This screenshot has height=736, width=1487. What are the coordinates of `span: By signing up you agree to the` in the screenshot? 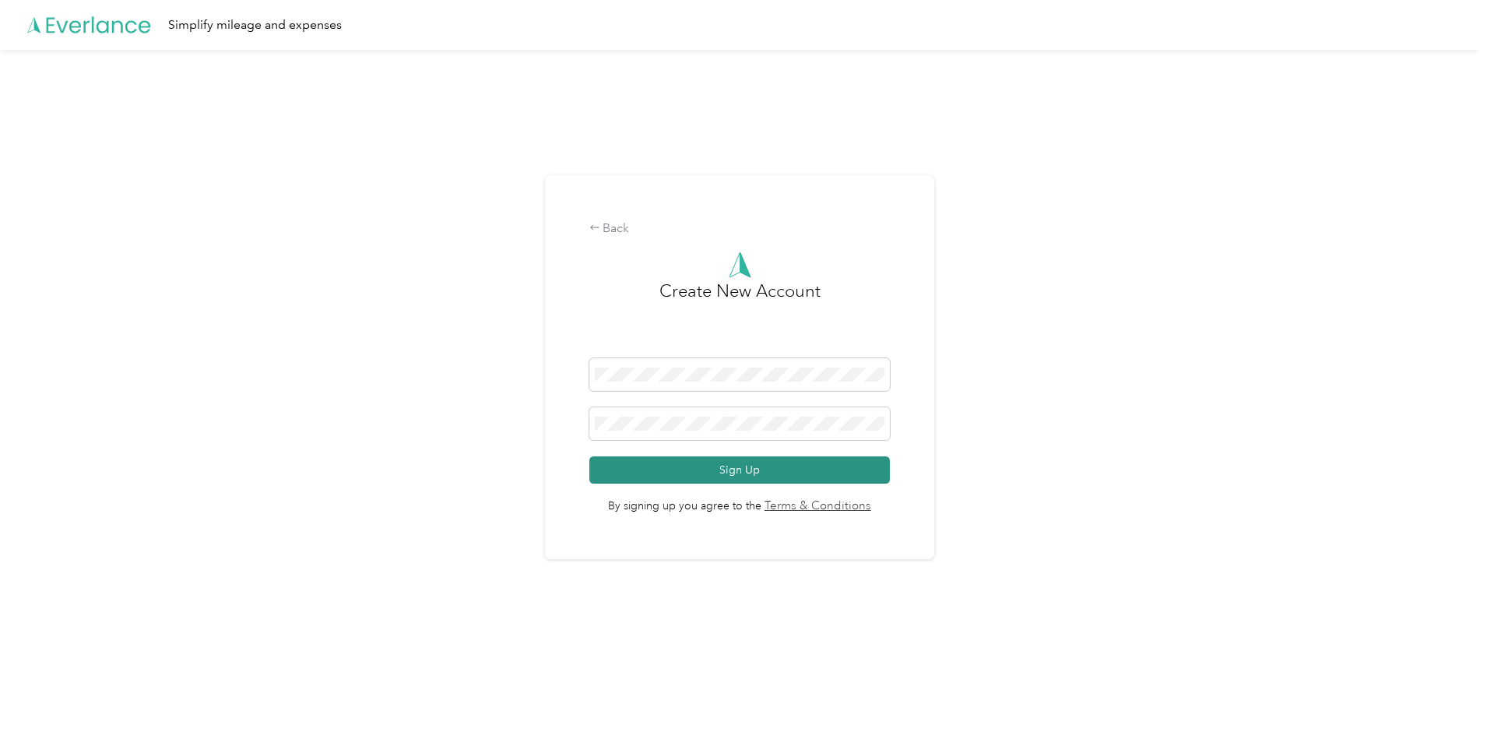 It's located at (740, 499).